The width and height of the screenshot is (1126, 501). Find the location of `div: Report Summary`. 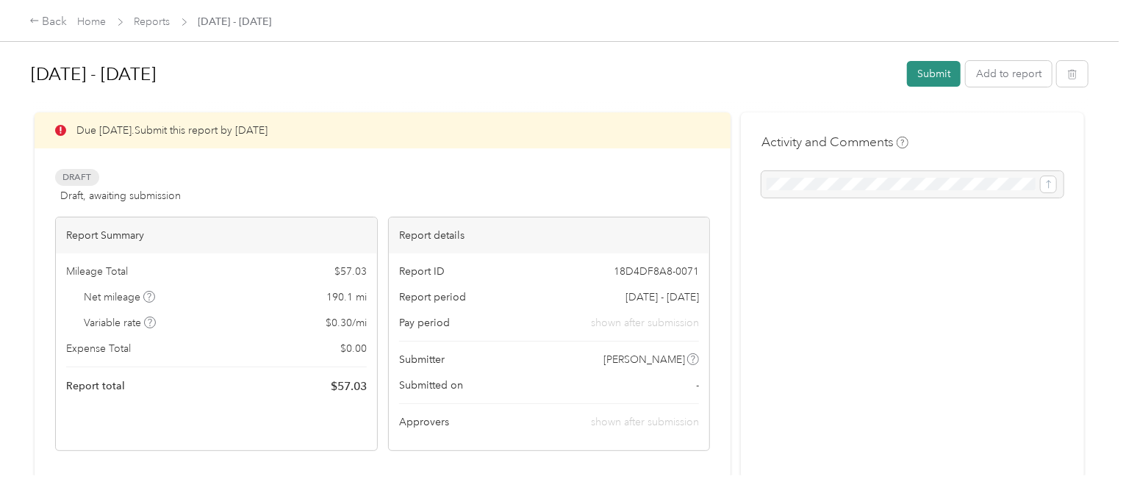

div: Report Summary is located at coordinates (216, 235).